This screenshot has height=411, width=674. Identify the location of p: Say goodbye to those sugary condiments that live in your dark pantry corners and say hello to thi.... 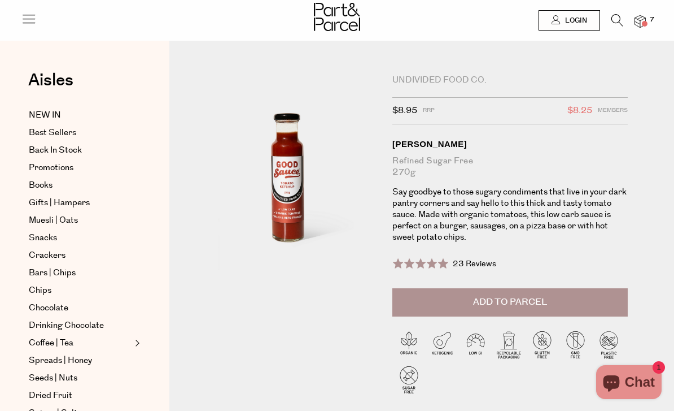
(510, 215).